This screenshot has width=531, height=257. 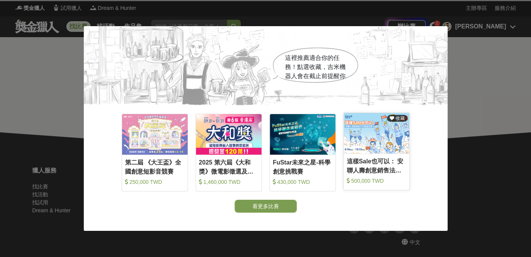 What do you see at coordinates (377, 151) in the screenshot?
I see `a: Cover Image 收藏這樣Sale也可以： 安聯人壽創意銷售法募集 500,000 TWD` at bounding box center [377, 151].